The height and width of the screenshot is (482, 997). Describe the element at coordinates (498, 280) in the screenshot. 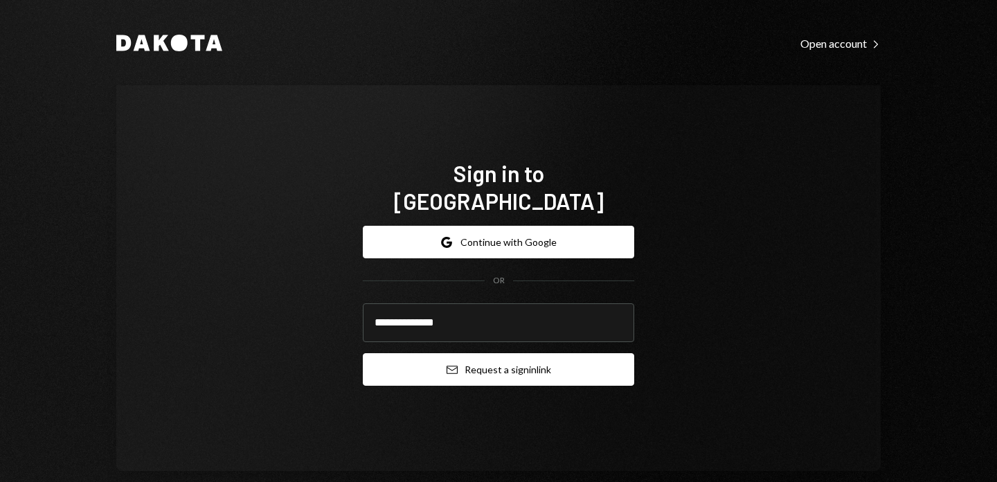

I see `div: OR` at that location.